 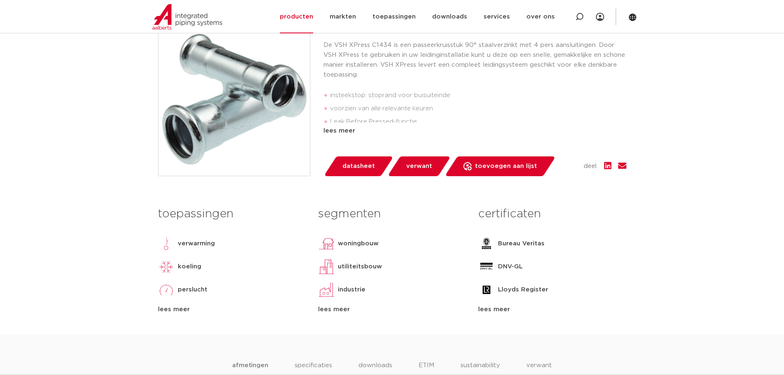 What do you see at coordinates (359, 166) in the screenshot?
I see `span: datasheet` at bounding box center [359, 166].